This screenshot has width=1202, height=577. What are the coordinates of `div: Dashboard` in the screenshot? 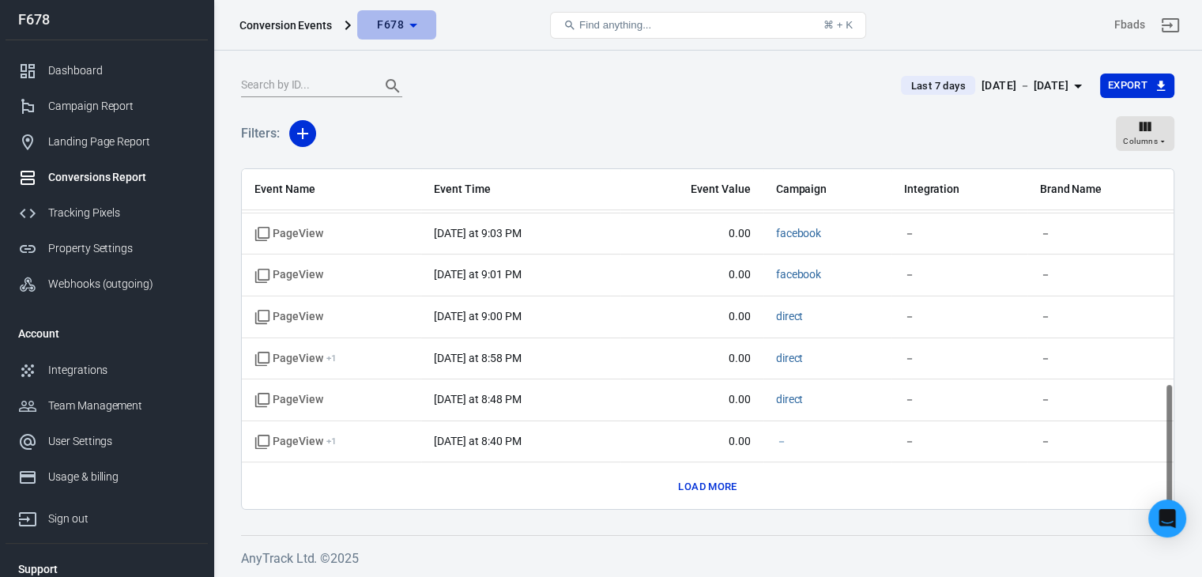 It's located at (122, 70).